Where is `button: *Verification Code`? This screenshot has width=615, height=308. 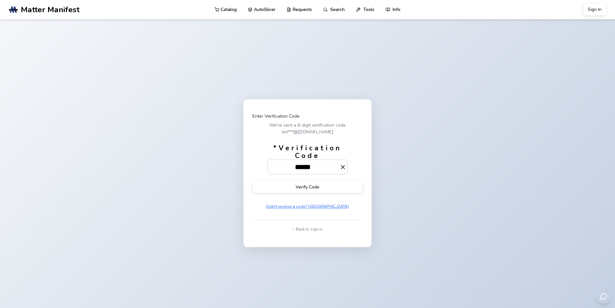 button: *Verification Code is located at coordinates (344, 167).